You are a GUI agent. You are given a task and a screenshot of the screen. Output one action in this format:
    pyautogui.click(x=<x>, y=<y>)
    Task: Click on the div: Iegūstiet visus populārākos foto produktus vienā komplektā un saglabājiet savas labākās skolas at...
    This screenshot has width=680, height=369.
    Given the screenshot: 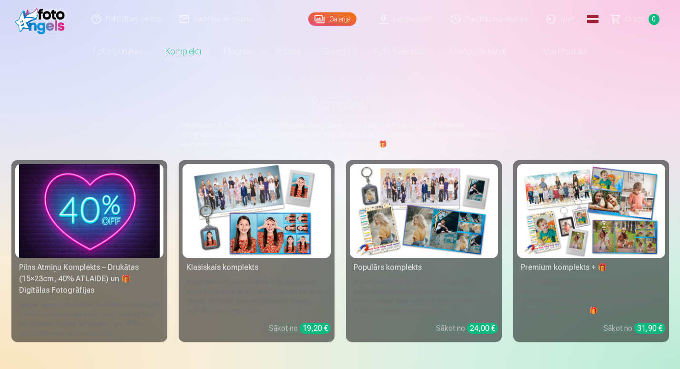 What is the action you would take?
    pyautogui.click(x=256, y=296)
    